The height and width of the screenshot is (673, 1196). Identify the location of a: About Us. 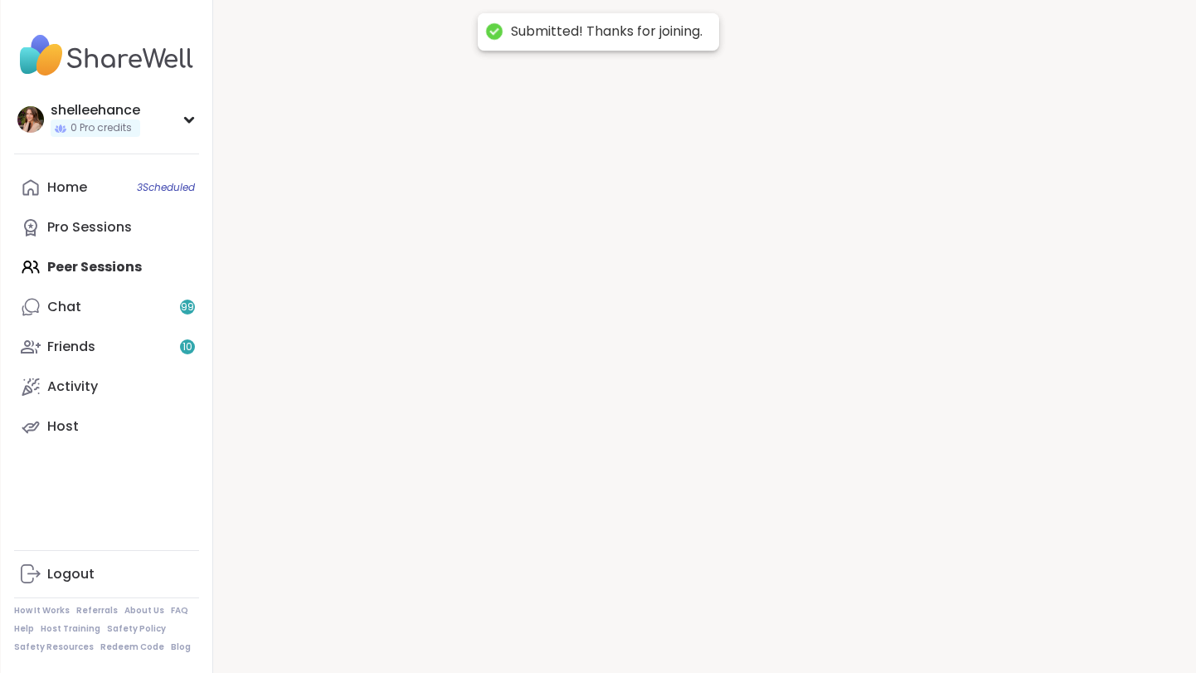
(144, 610).